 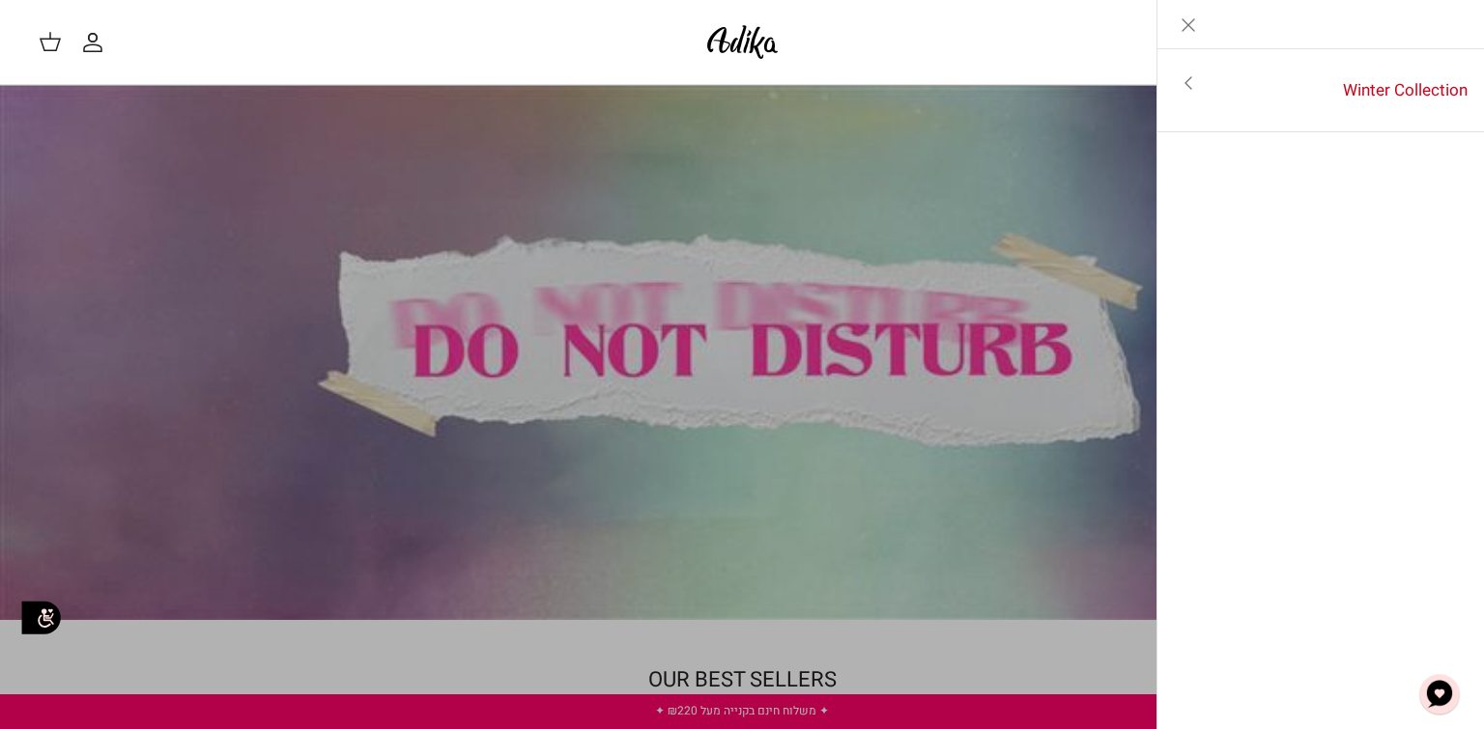 What do you see at coordinates (97, 43) in the screenshot?
I see `a: החשבון שלי` at bounding box center [97, 43].